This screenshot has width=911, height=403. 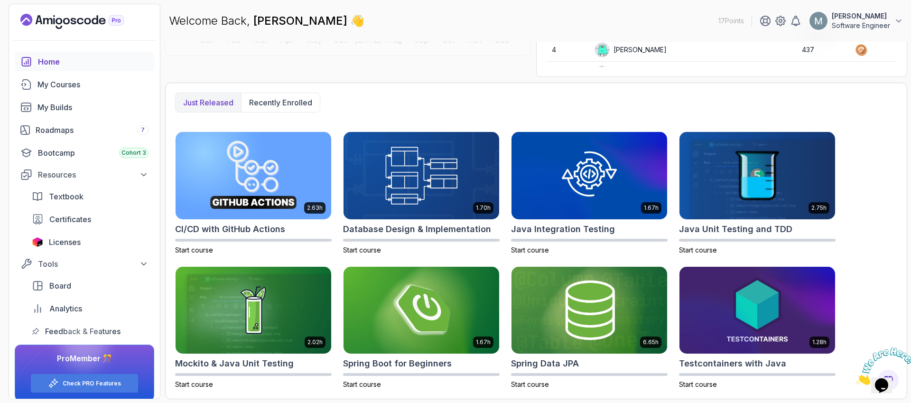 What do you see at coordinates (66, 196) in the screenshot?
I see `span: Textbook` at bounding box center [66, 196].